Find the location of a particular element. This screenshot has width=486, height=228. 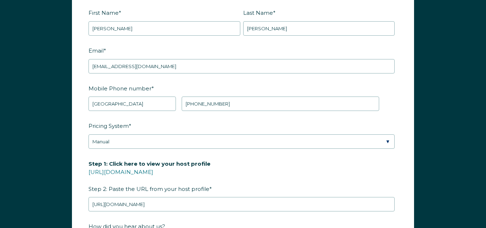

span: Email is located at coordinates (96, 50).